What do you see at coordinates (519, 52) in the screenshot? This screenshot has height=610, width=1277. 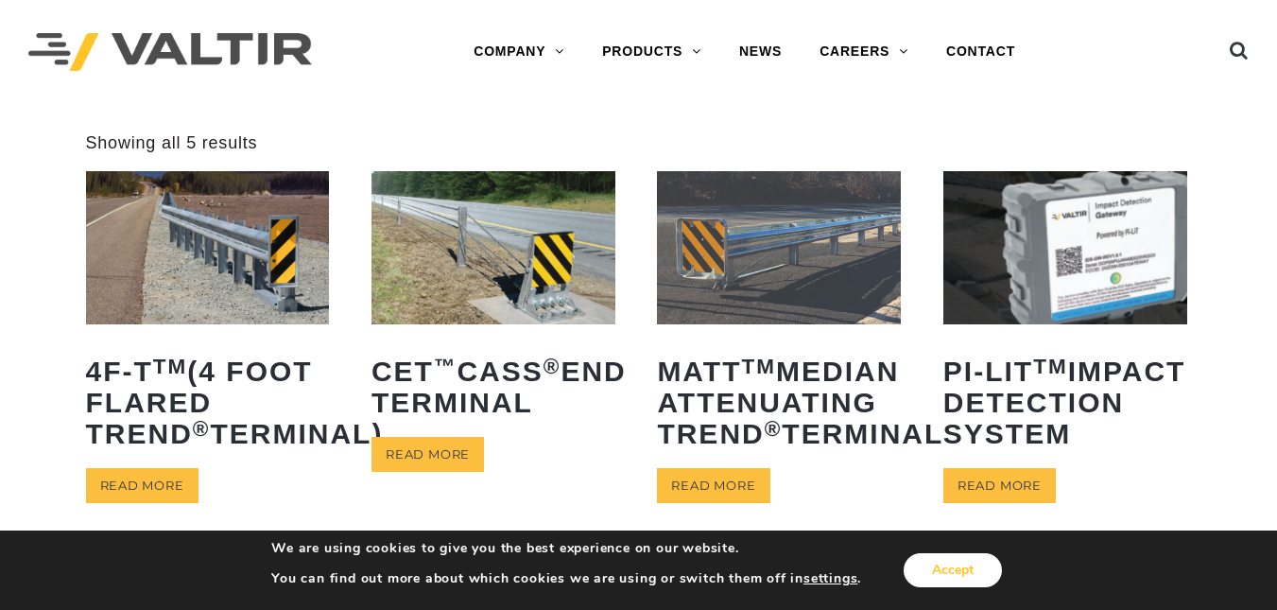 I see `a: COMPANY` at bounding box center [519, 52].